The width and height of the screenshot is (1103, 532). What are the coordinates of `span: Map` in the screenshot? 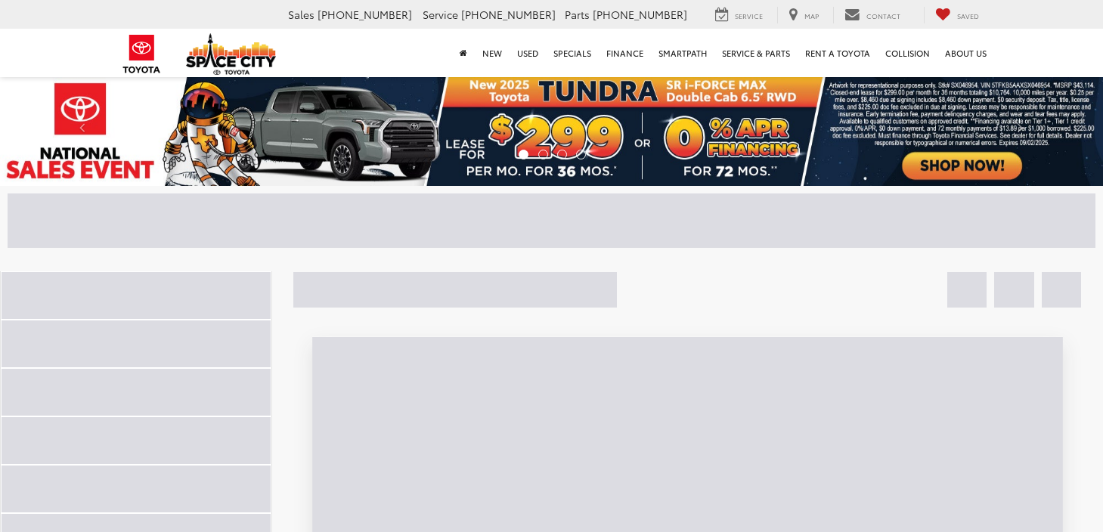 It's located at (811, 15).